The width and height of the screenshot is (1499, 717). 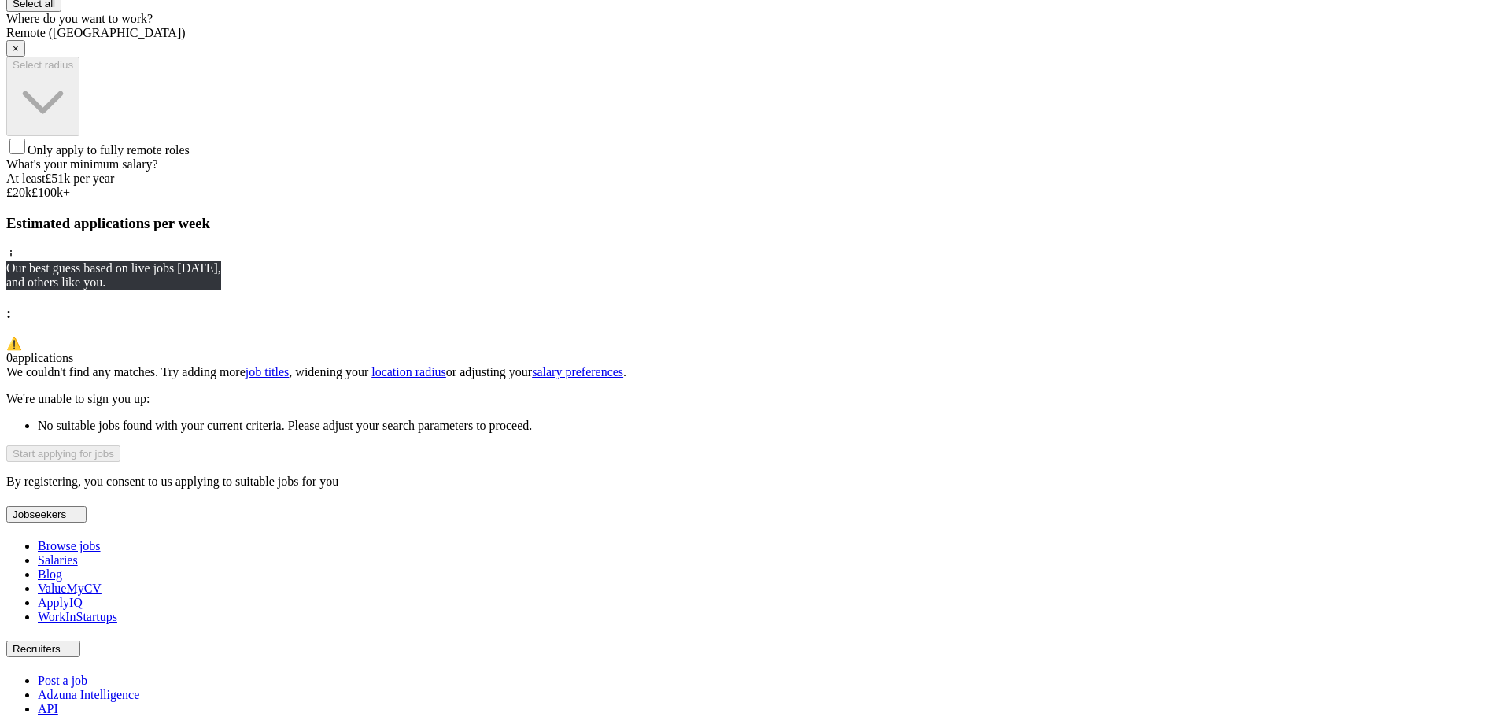 I want to click on a: Adzuna Intelligence, so click(x=88, y=694).